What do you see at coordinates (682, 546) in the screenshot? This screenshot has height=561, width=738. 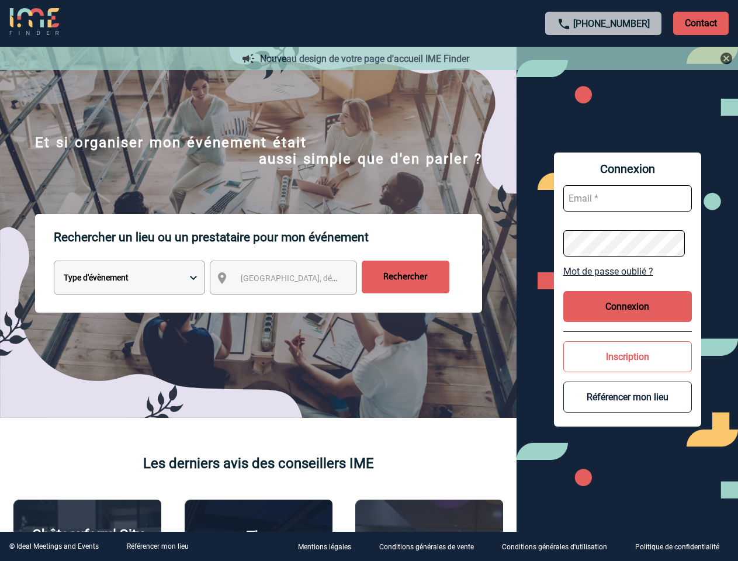 I see `a: Politique de confidentialité` at bounding box center [682, 546].